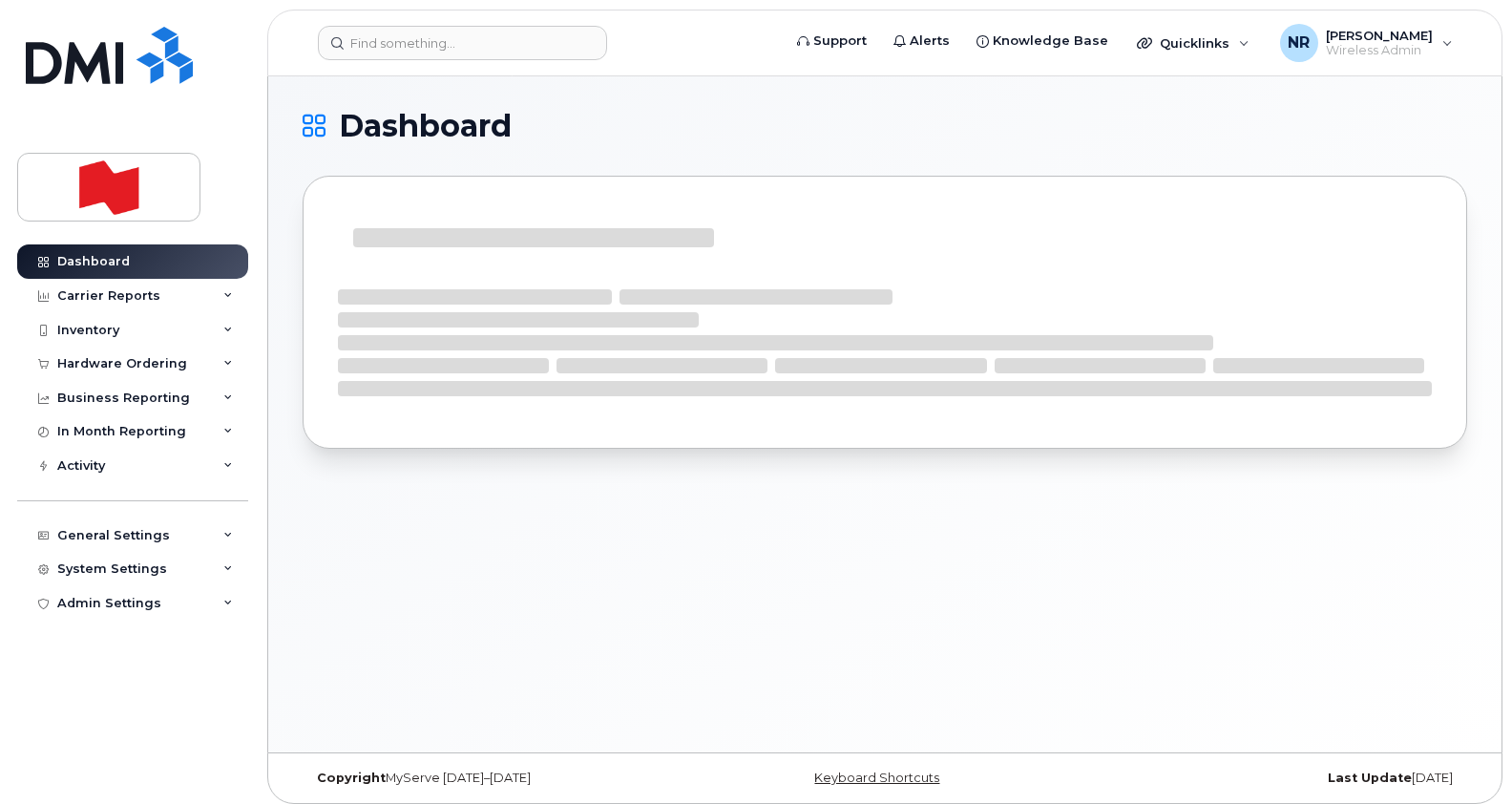  What do you see at coordinates (1370, 777) in the screenshot?
I see `strong: Last Update` at bounding box center [1370, 777].